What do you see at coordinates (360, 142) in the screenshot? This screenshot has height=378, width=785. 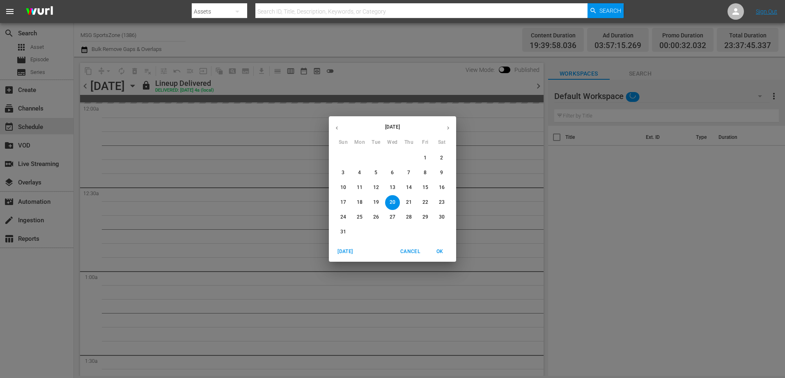 I see `span: Mon` at bounding box center [360, 142].